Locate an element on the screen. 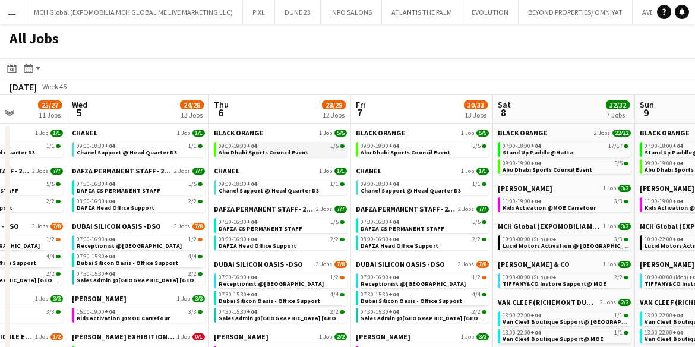 This screenshot has width=695, height=347. div: DAFZA PERMANENT STAFF - 2019/20252 Jobs7/707:30-16:30+045/5DAFZA CS PERMANENT STAFF08:00-16:30+04... is located at coordinates (280, 232).